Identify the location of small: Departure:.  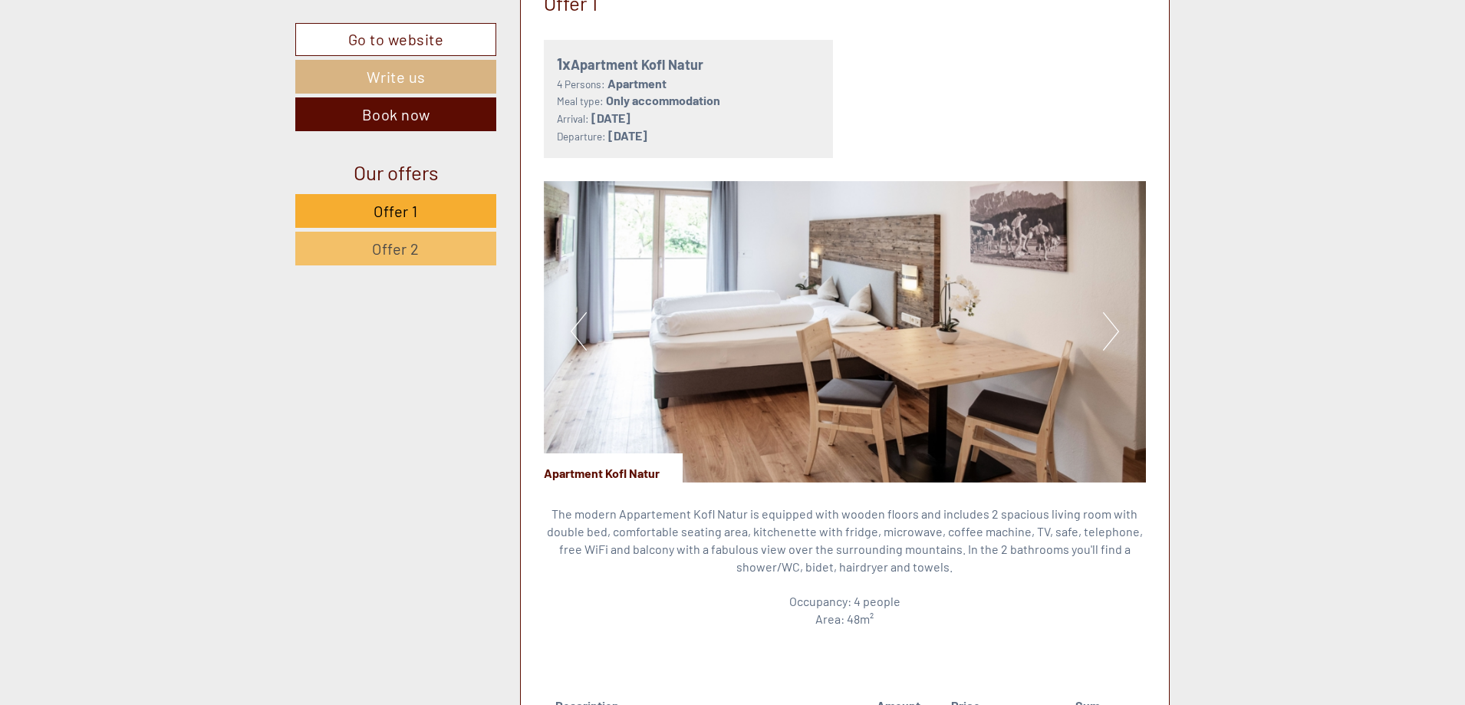
(581, 136).